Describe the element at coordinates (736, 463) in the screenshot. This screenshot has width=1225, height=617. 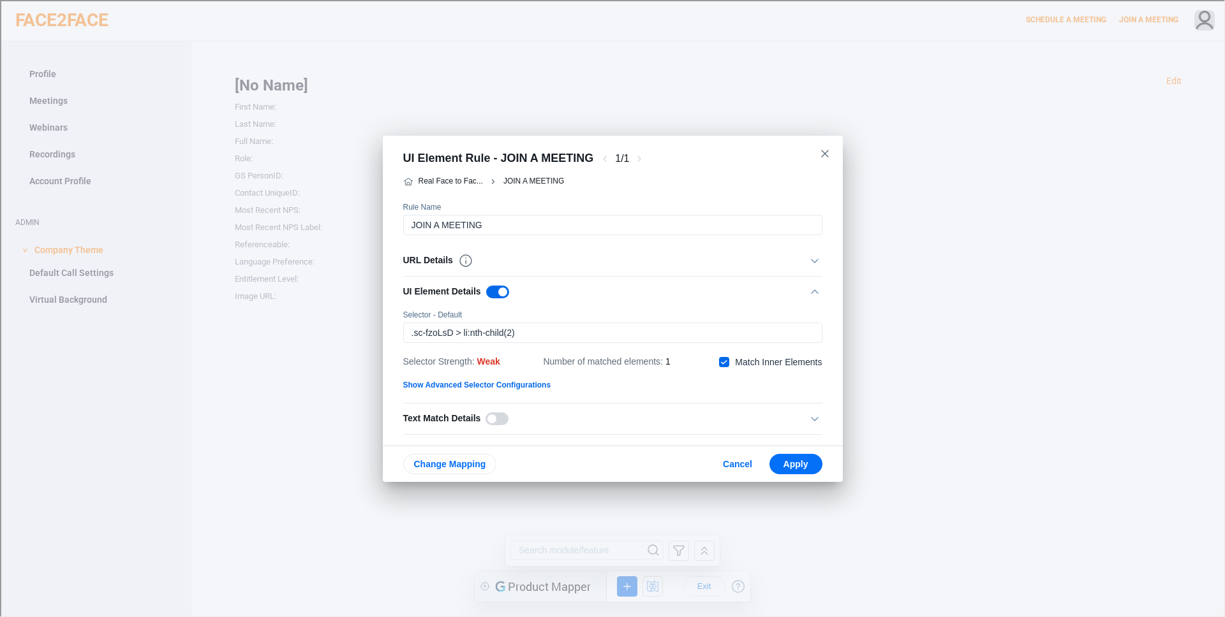
I see `span: Cancel` at that location.